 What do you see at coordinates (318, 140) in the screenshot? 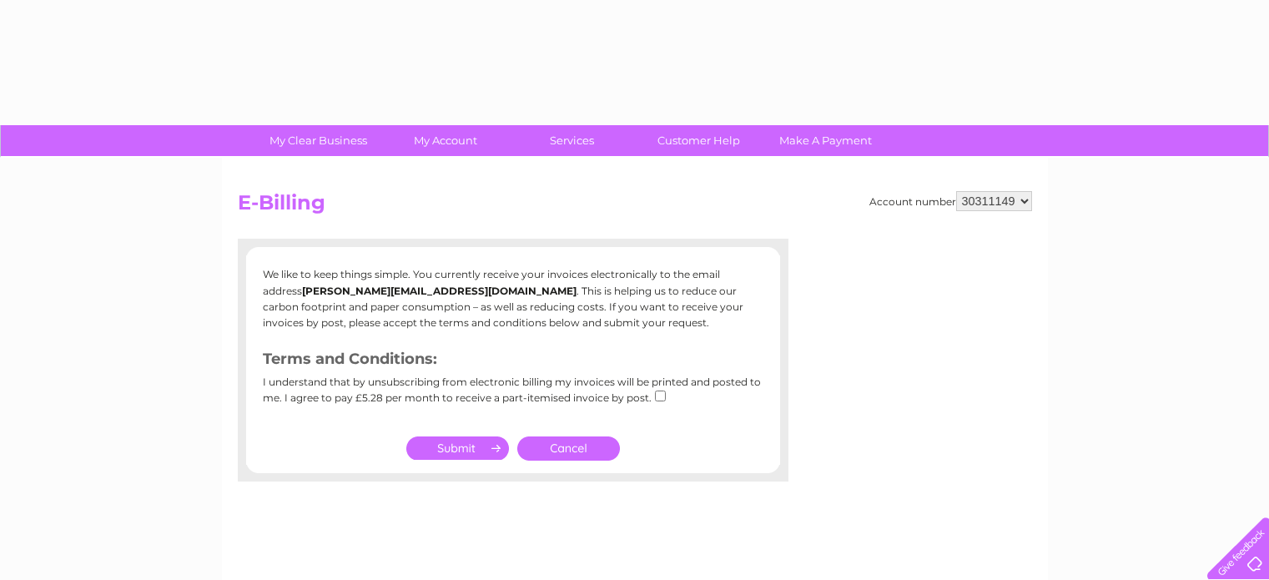
I see `a: My Clear Business` at bounding box center [318, 140].